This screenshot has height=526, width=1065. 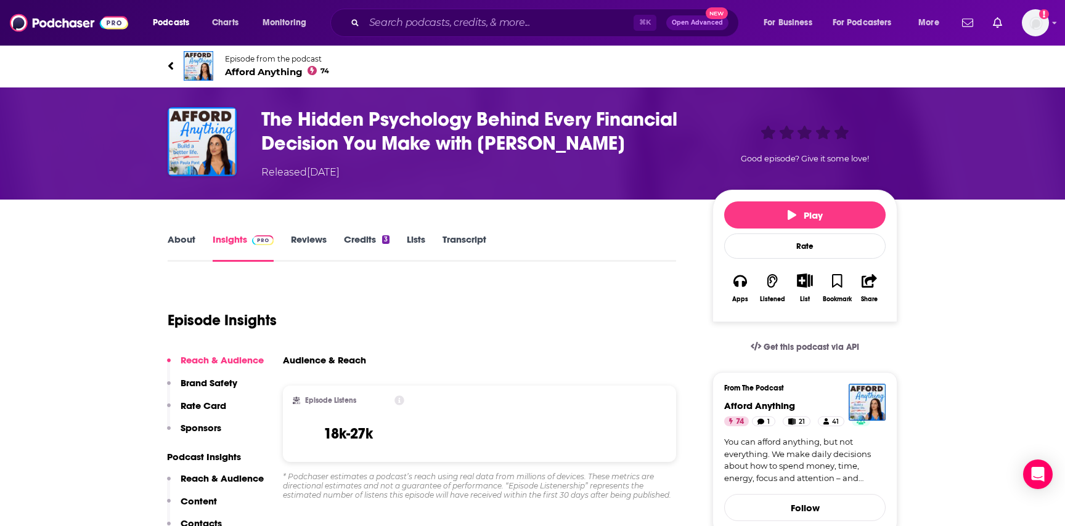 I want to click on a: InsightsPodchaser Pro, so click(x=243, y=248).